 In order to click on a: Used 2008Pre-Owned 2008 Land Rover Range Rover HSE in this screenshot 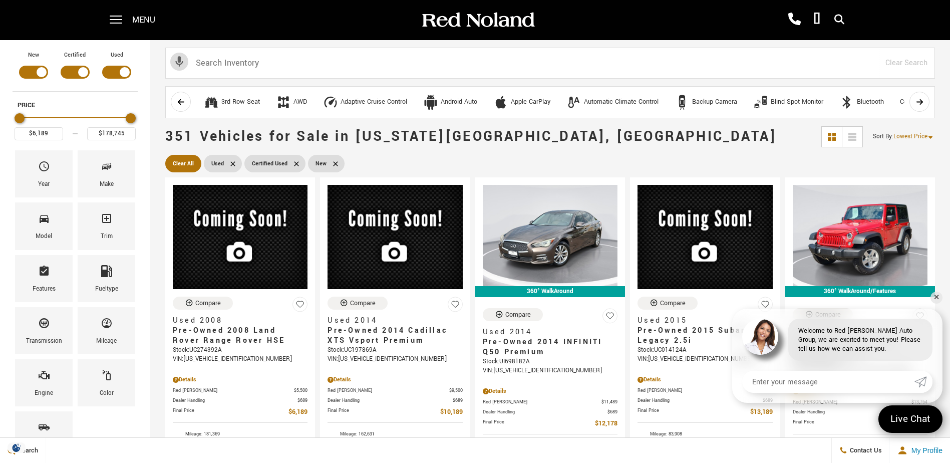, I will do `click(240, 331)`.